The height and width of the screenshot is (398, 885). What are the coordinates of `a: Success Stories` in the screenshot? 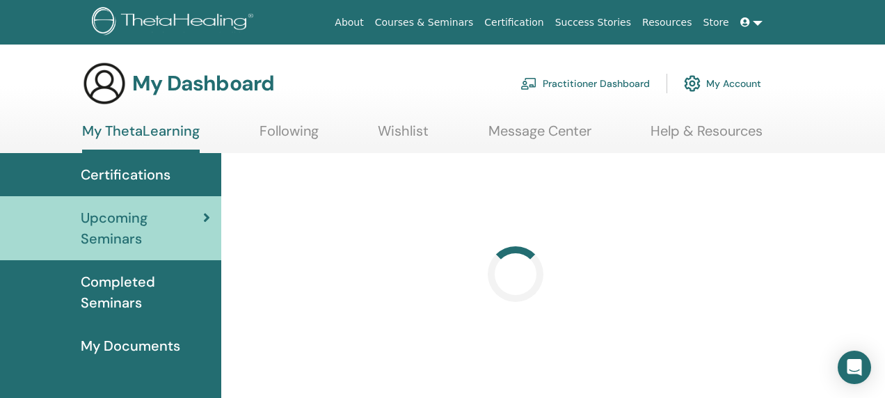 It's located at (593, 22).